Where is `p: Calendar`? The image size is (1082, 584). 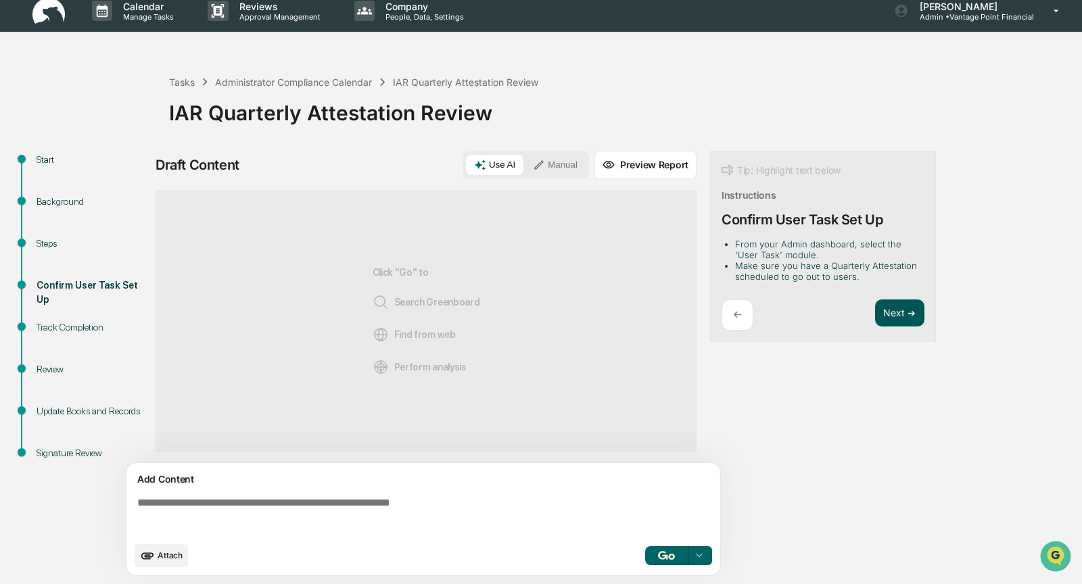
p: Calendar is located at coordinates (146, 6).